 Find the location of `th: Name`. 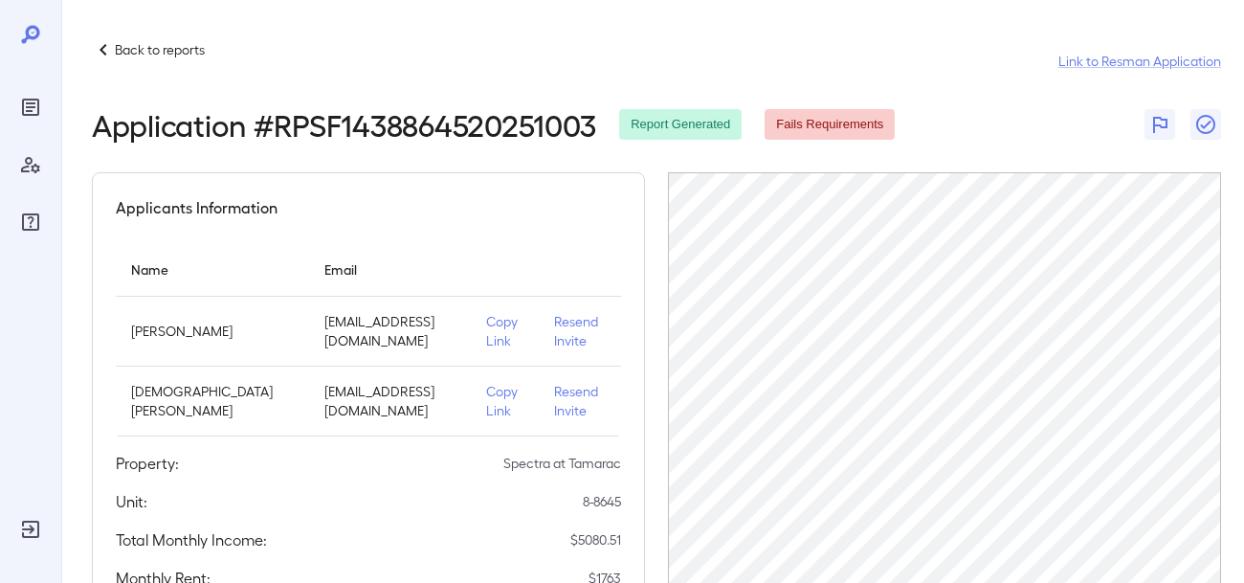

th: Name is located at coordinates (212, 269).